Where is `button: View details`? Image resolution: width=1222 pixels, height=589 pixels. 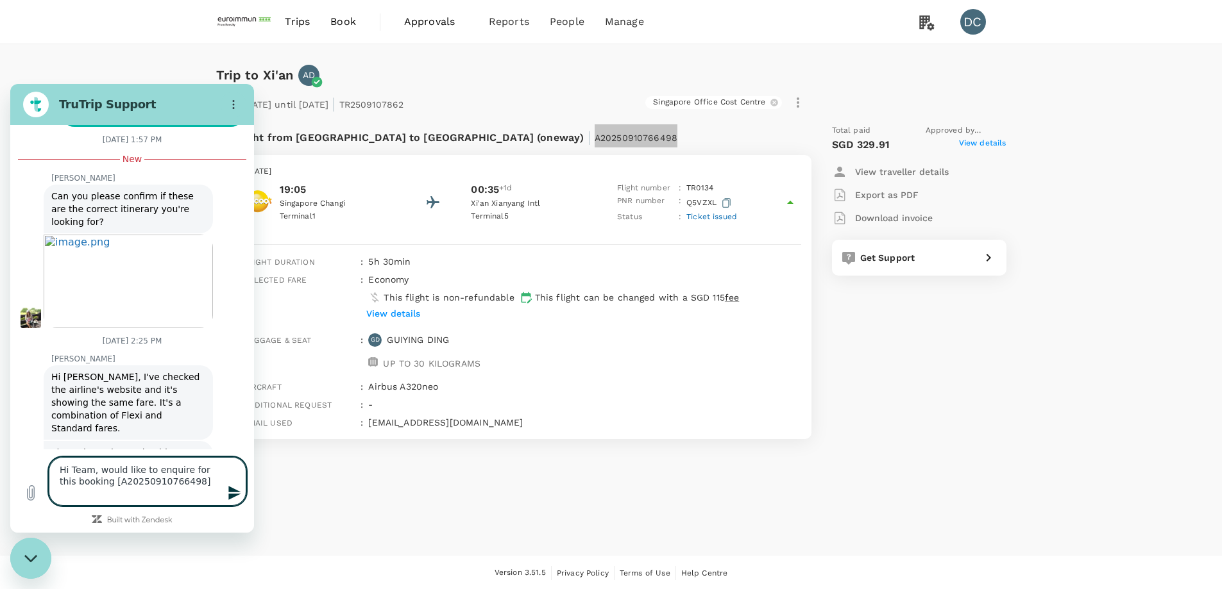
button: View details is located at coordinates (393, 314).